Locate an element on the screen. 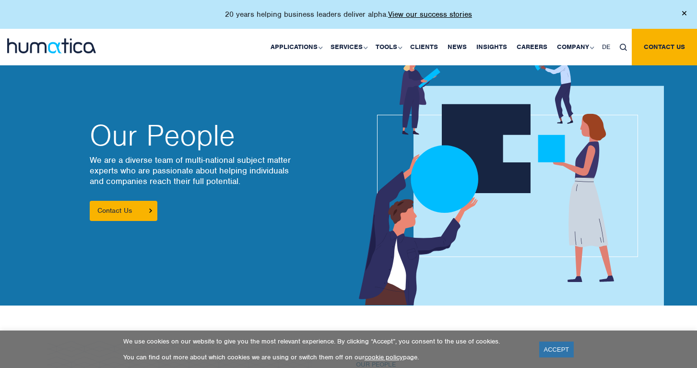 The height and width of the screenshot is (368, 697). img: about_banner1 is located at coordinates (499, 178).